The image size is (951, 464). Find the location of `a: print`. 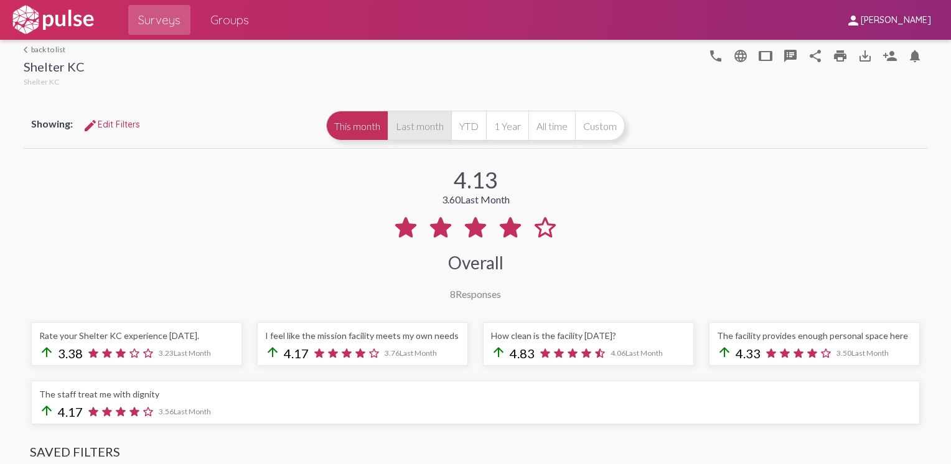

a: print is located at coordinates (840, 55).